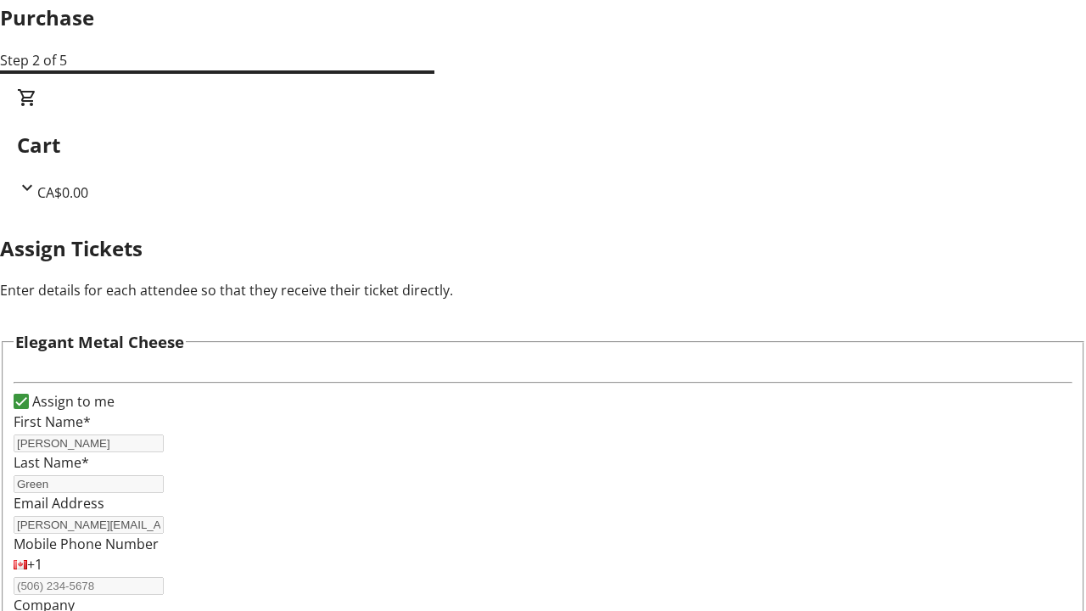  What do you see at coordinates (86, 544) in the screenshot?
I see `label: Mobile Phone Number` at bounding box center [86, 544].